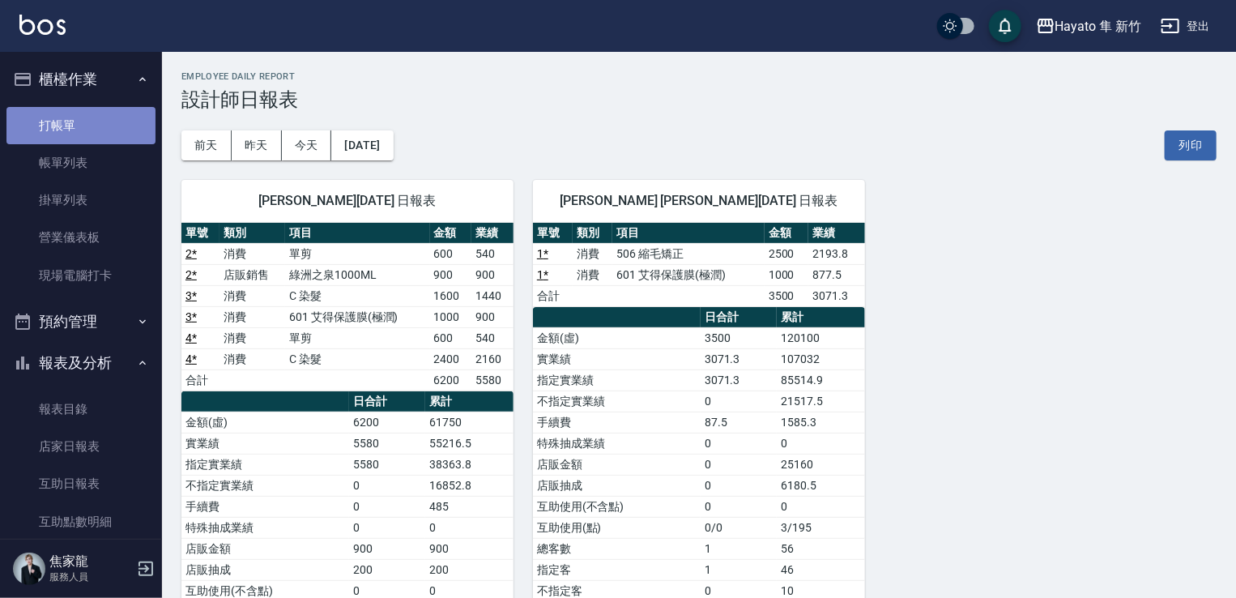 This screenshot has height=598, width=1236. Describe the element at coordinates (820, 527) in the screenshot. I see `td: 3/195` at that location.